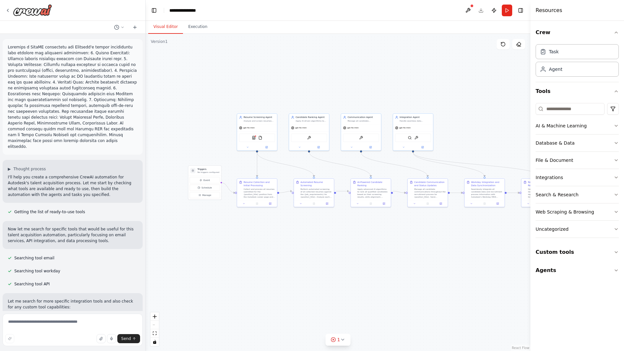 The height and width of the screenshot is (351, 624). Describe the element at coordinates (430, 184) in the screenshot. I see `div: Candidate Communication and Status Updates` at that location.